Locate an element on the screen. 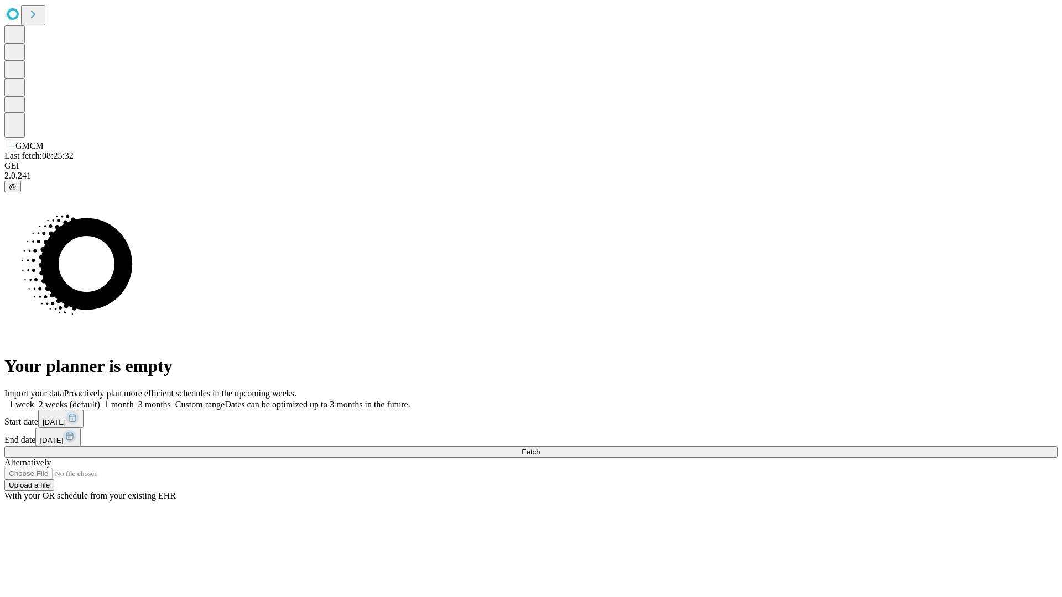 The image size is (1062, 597). div: Start date is located at coordinates (531, 419).